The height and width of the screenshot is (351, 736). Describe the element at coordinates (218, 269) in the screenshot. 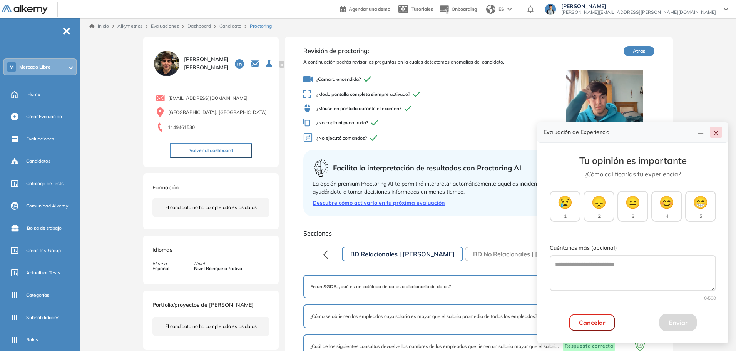

I see `span: Nivel Bilingüe o Nativo` at that location.